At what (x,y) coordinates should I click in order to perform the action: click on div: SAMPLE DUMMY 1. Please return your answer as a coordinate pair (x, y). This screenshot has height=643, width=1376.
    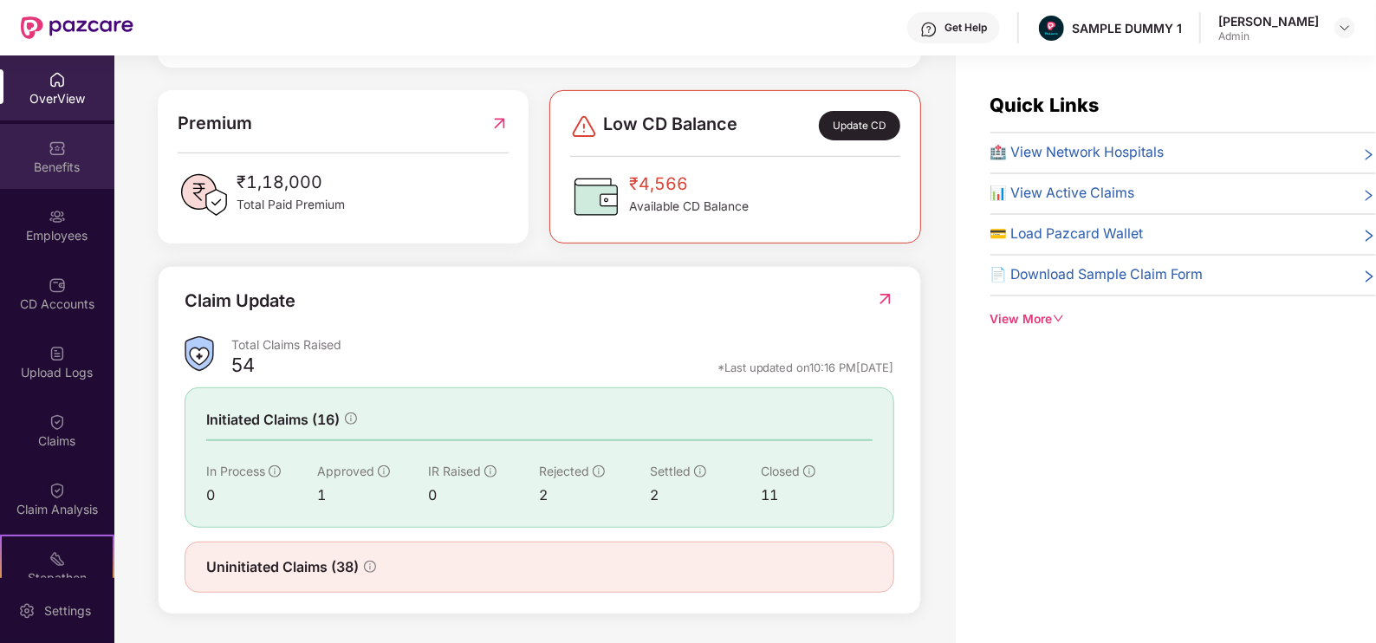
    Looking at the image, I should click on (1126, 28).